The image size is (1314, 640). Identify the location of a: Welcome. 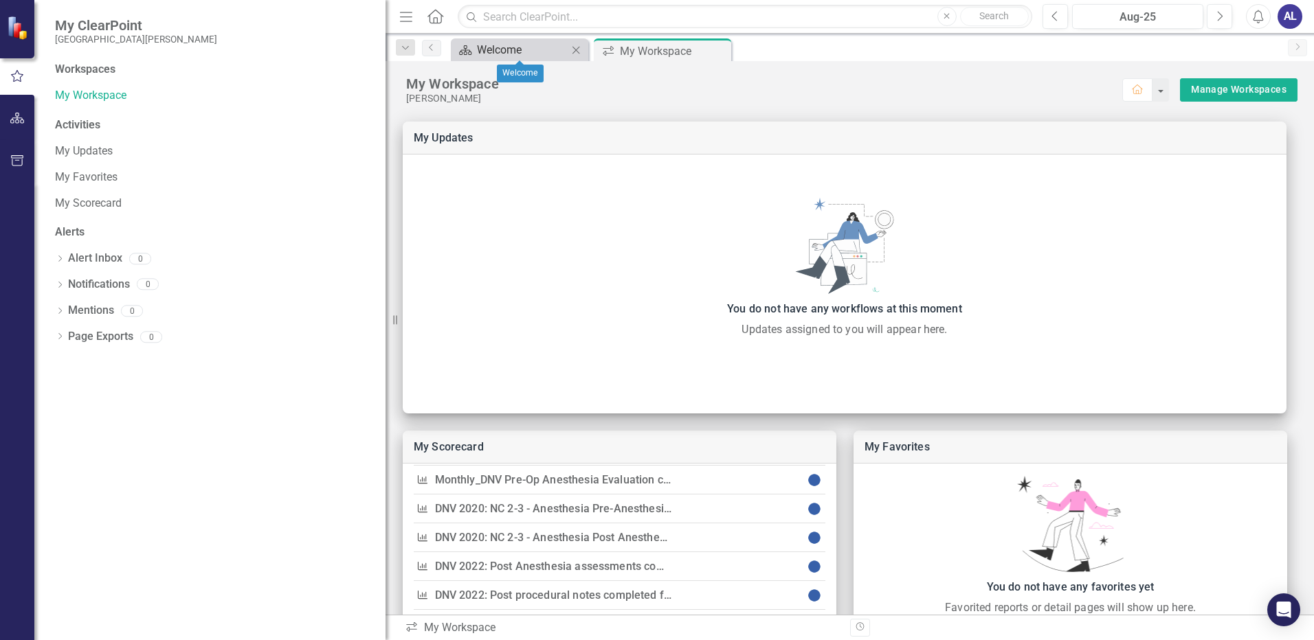
(511, 49).